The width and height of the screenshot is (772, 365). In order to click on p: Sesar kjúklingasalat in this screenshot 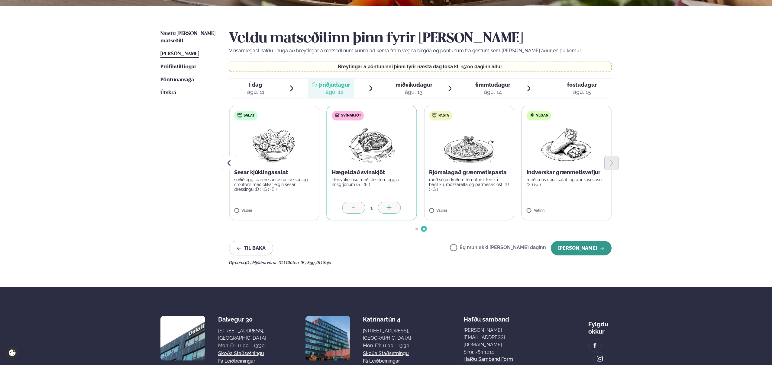, I will do `click(274, 173)`.